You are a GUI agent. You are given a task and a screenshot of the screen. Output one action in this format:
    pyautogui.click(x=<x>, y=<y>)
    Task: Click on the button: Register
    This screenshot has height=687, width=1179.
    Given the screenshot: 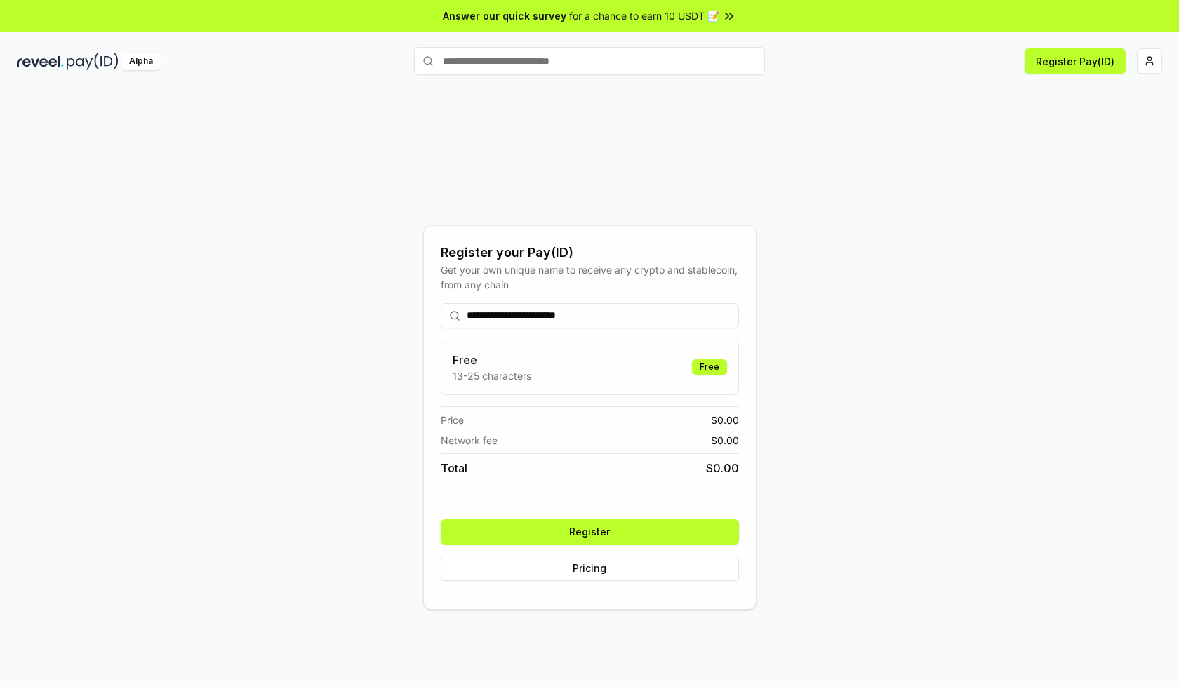 What is the action you would take?
    pyautogui.click(x=589, y=532)
    